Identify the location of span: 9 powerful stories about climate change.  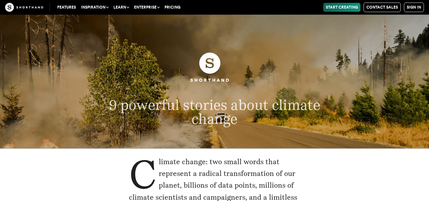
(214, 112).